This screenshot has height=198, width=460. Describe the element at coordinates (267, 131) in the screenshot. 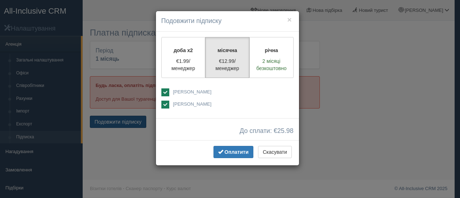

I see `span: До сплати: €` at that location.